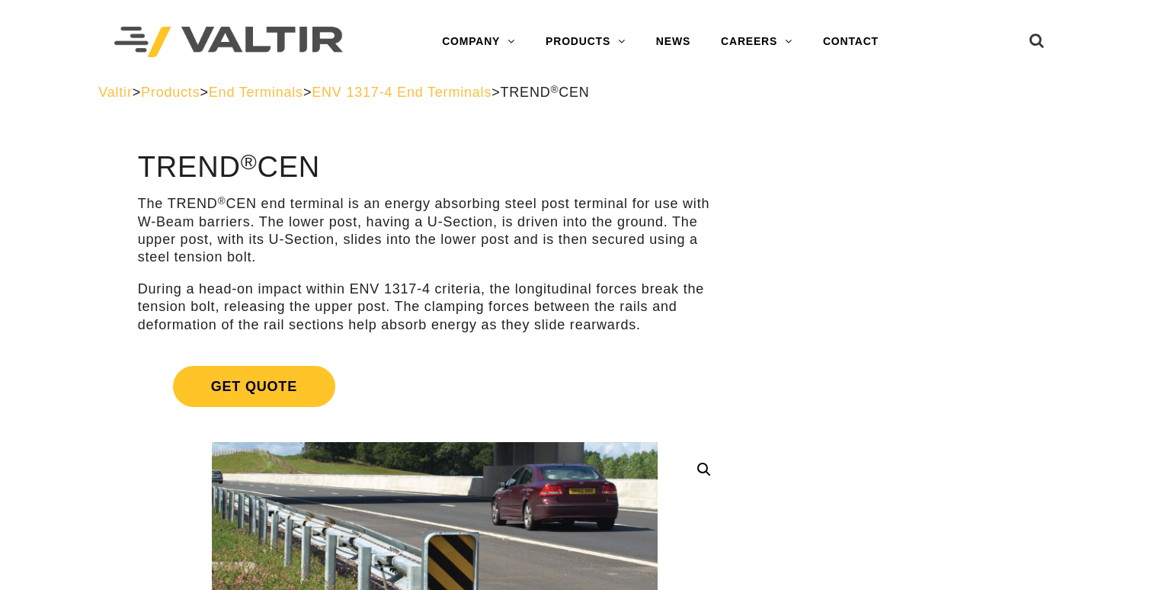 The width and height of the screenshot is (1159, 590). I want to click on a: CAREERS, so click(757, 42).